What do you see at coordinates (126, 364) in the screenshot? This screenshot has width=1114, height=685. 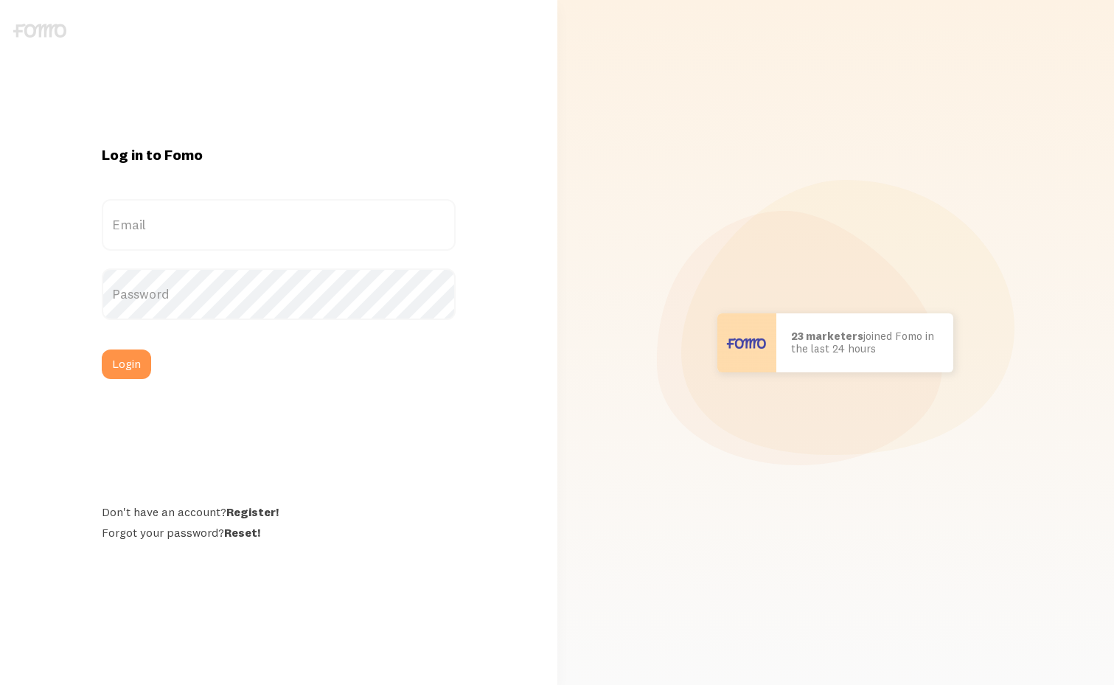 I see `button: Login` at bounding box center [126, 364].